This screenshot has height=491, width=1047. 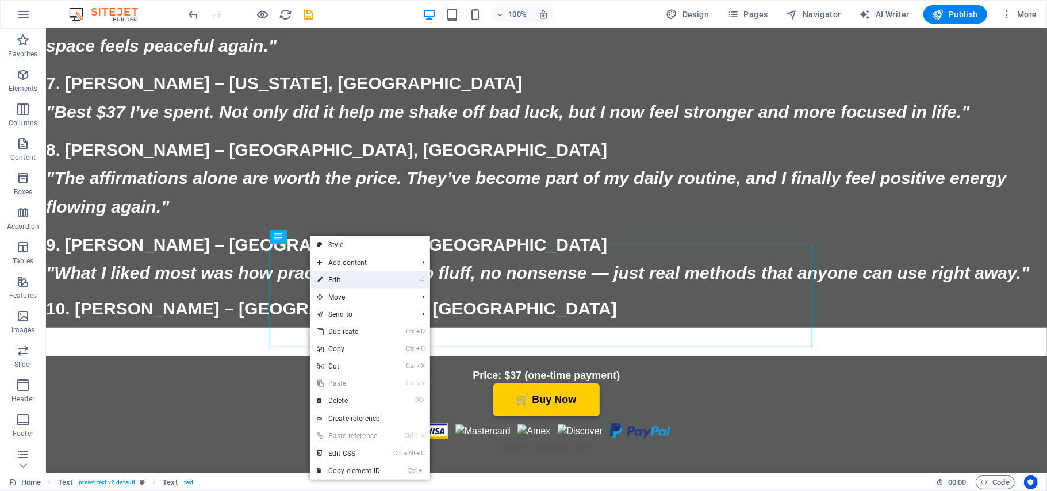 I want to click on p: Images, so click(x=23, y=330).